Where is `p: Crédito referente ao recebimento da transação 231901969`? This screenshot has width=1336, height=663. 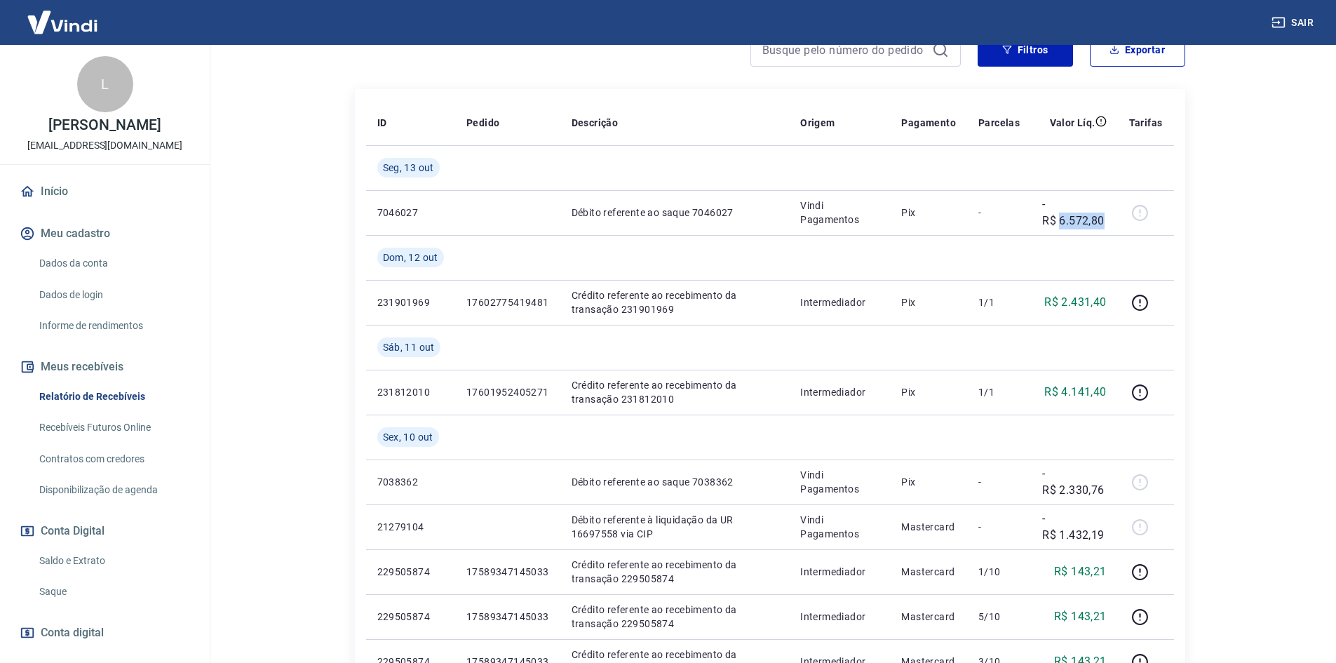
p: Crédito referente ao recebimento da transação 231901969 is located at coordinates (675, 302).